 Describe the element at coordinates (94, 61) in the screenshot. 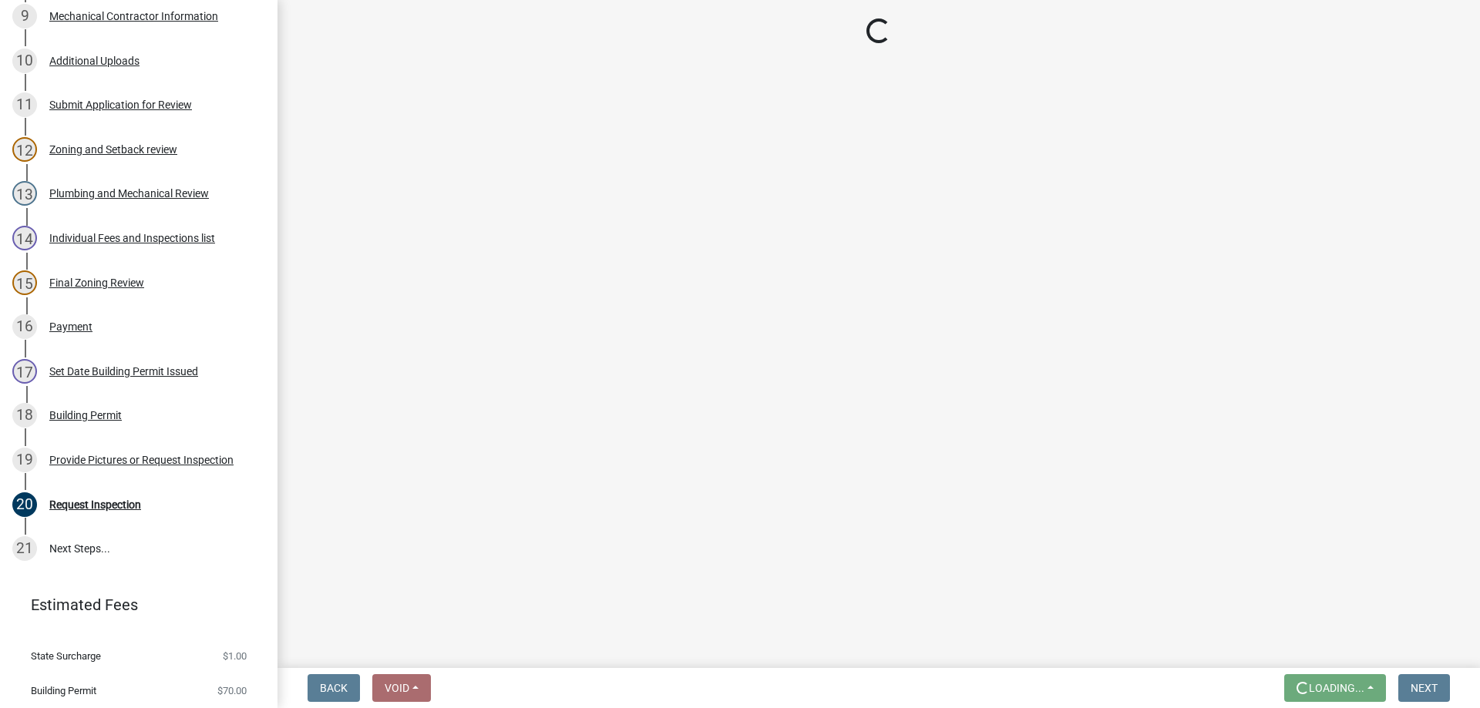

I see `div: Additional Uploads` at that location.